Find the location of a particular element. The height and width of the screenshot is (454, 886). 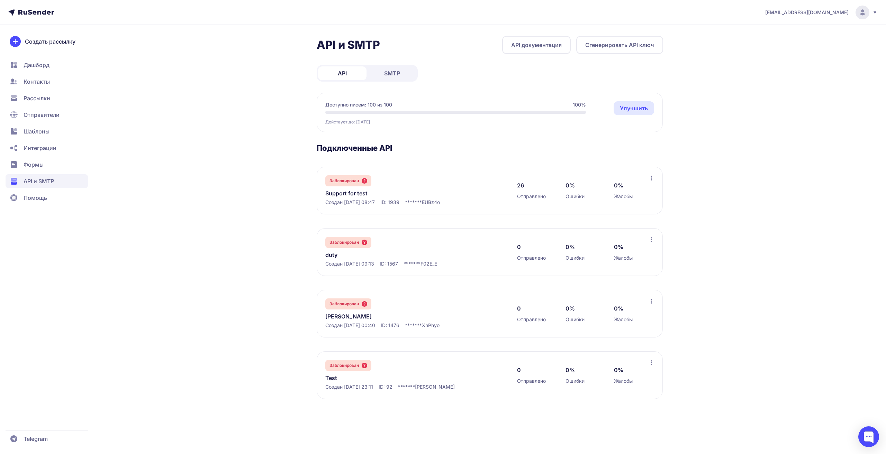

span: Дашборд is located at coordinates (36, 65).